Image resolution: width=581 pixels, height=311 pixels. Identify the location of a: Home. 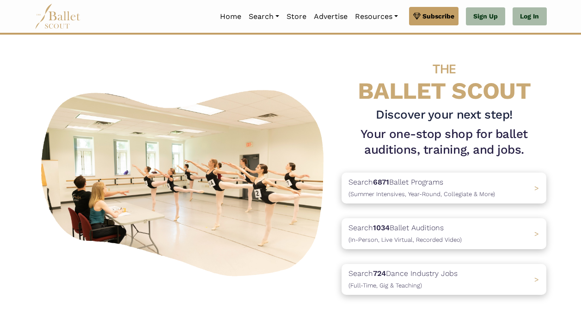
(230, 17).